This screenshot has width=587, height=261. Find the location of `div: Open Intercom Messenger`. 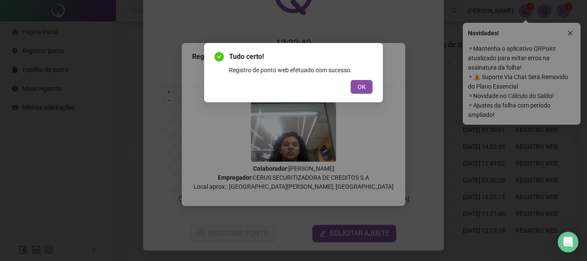

div: Open Intercom Messenger is located at coordinates (568, 242).